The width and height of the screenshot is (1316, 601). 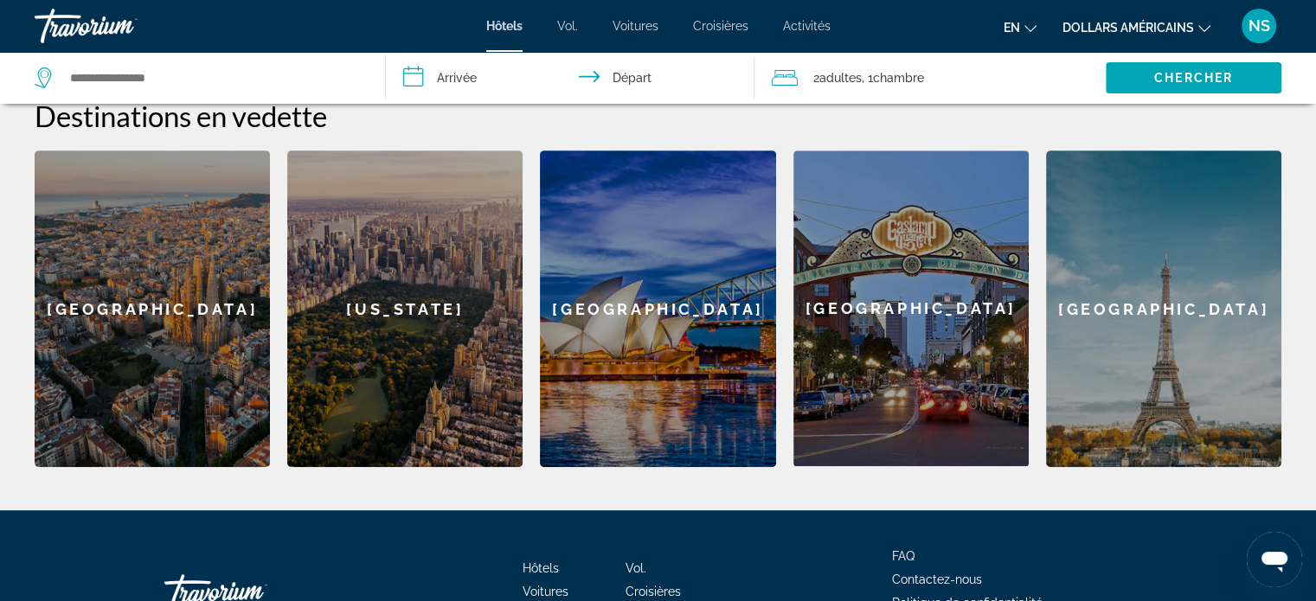 I want to click on font: dollars américains, so click(x=1128, y=28).